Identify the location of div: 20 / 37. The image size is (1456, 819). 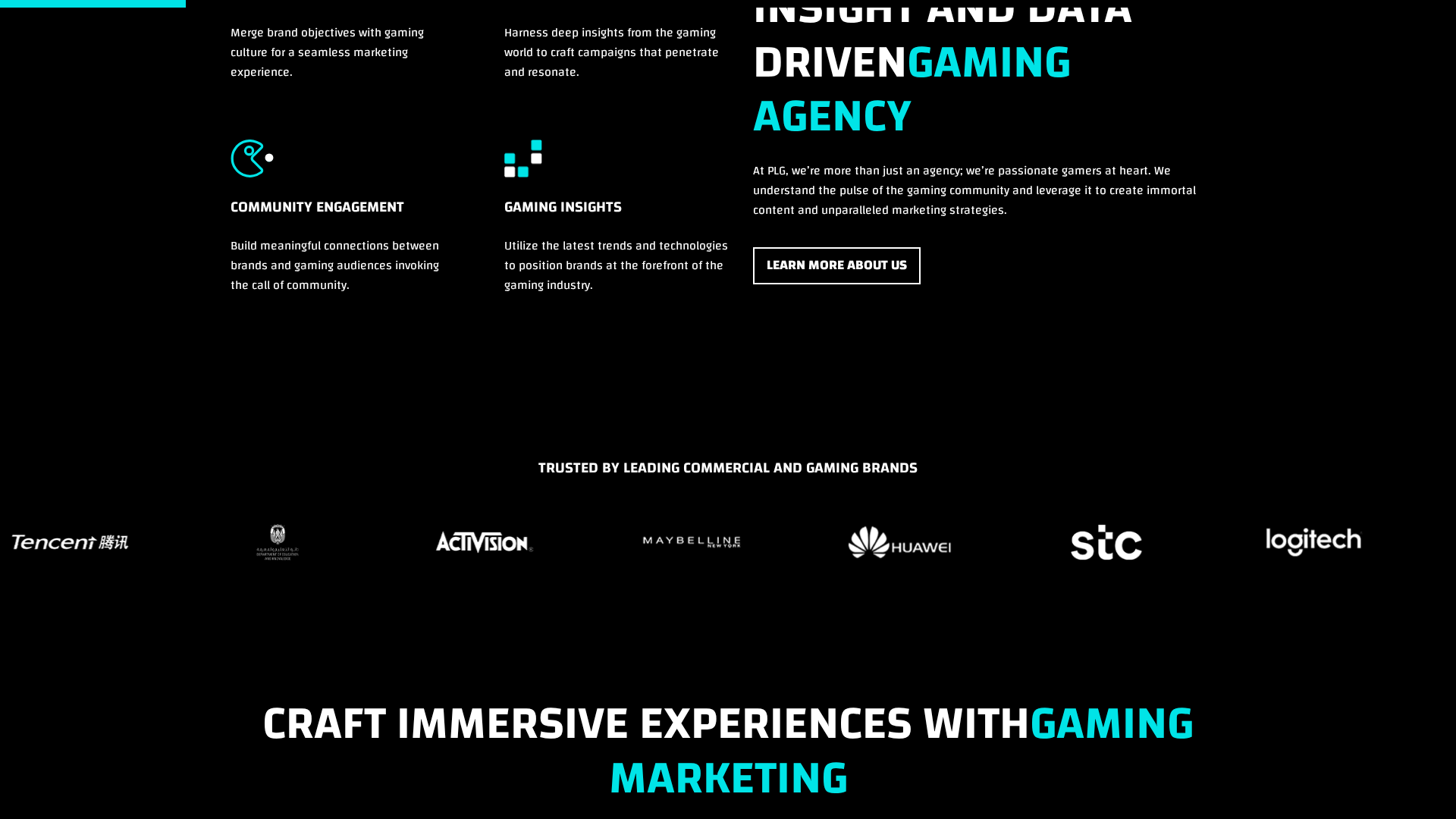
(1313, 542).